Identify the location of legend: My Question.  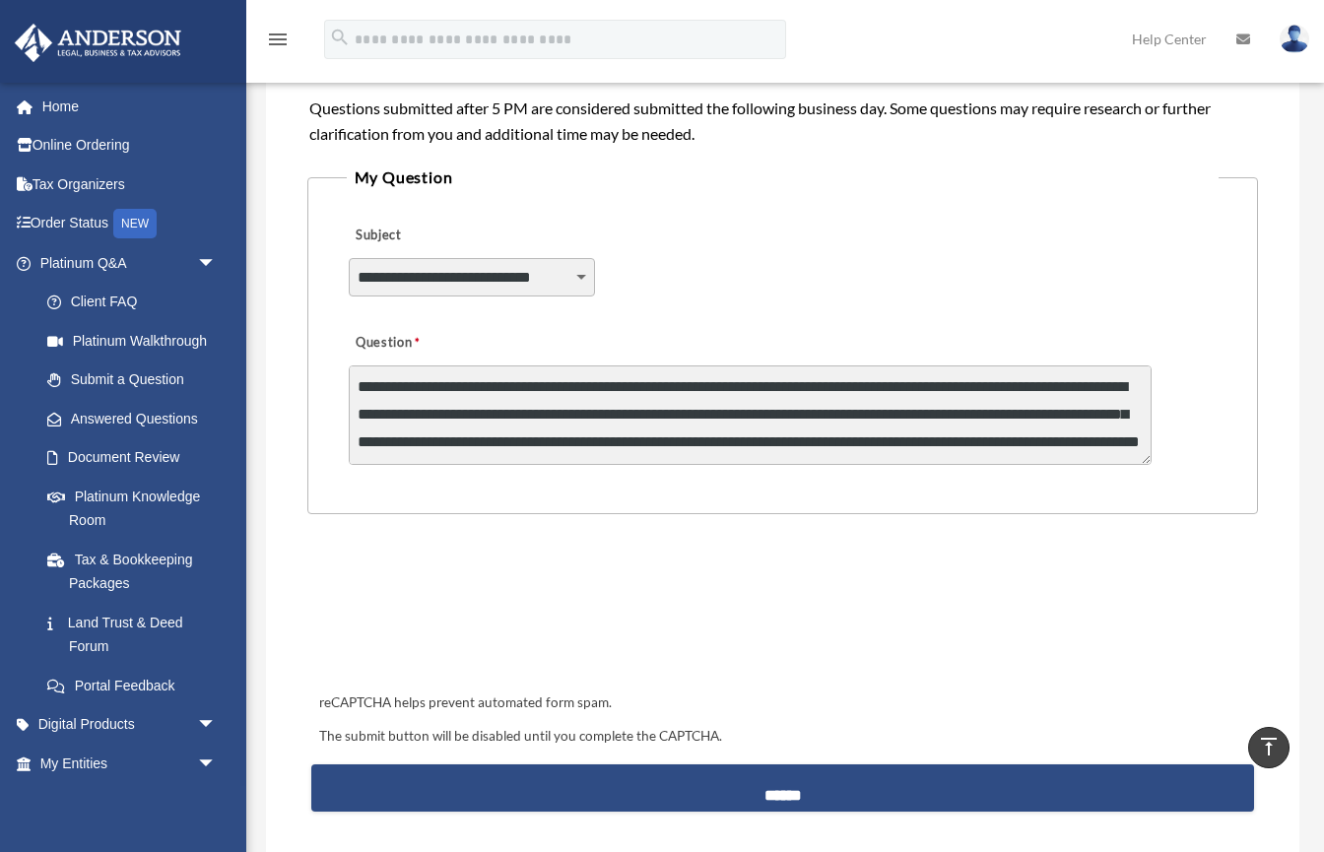
(783, 177).